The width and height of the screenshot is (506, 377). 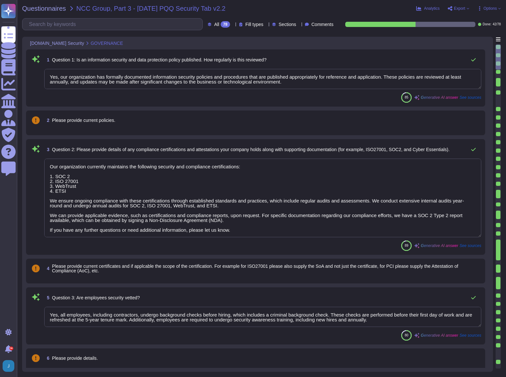 What do you see at coordinates (225, 24) in the screenshot?
I see `div: 78` at bounding box center [225, 24].